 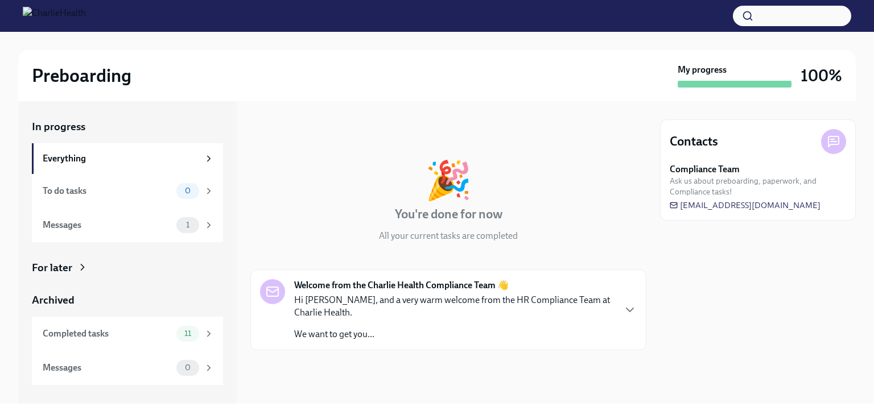 What do you see at coordinates (127, 300) in the screenshot?
I see `a: Archived` at bounding box center [127, 300].